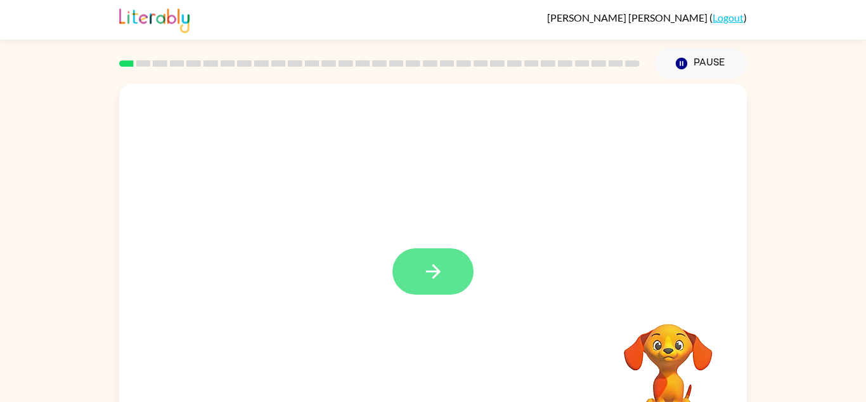 This screenshot has width=866, height=402. Describe the element at coordinates (154, 19) in the screenshot. I see `img: Literably` at that location.